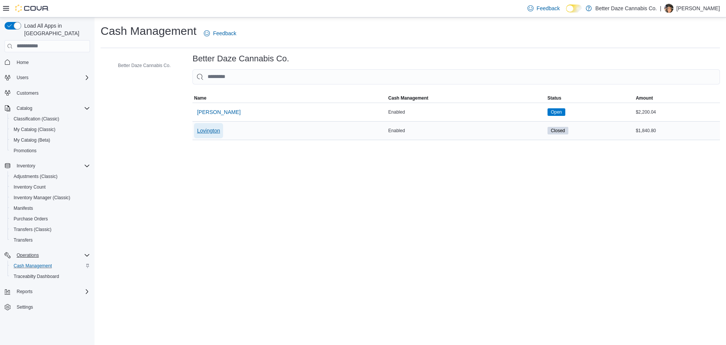  I want to click on button: Better Daze Cannabis Co., so click(140, 65).